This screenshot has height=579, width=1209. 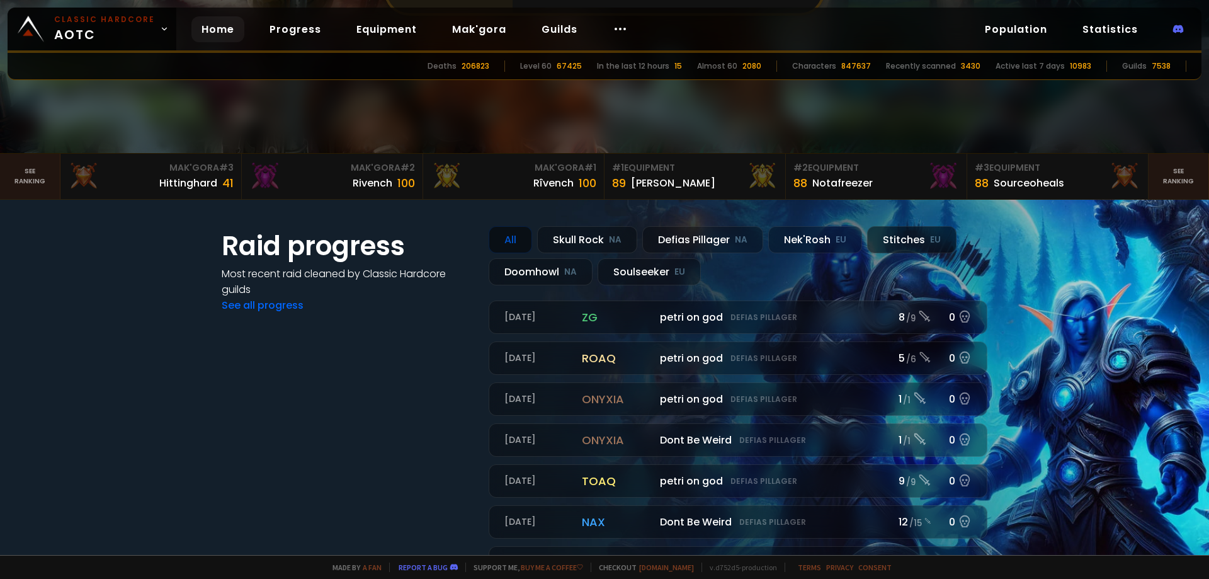 What do you see at coordinates (333, 176) in the screenshot?
I see `a: Mak'Gora#2Rivench100` at bounding box center [333, 176].